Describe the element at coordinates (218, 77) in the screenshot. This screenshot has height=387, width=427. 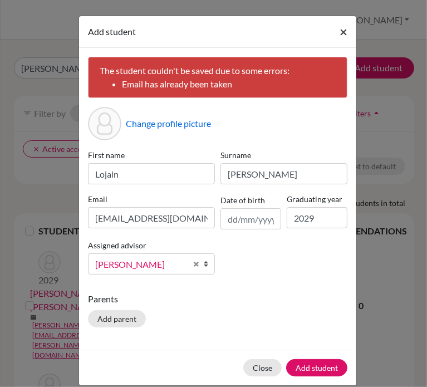
I see `div: The student couldn't be saved due to some errors:` at that location.